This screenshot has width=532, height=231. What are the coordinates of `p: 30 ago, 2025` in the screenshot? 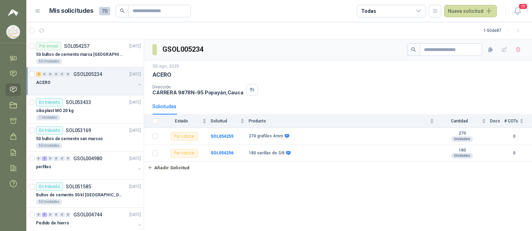 It's located at (166, 66).